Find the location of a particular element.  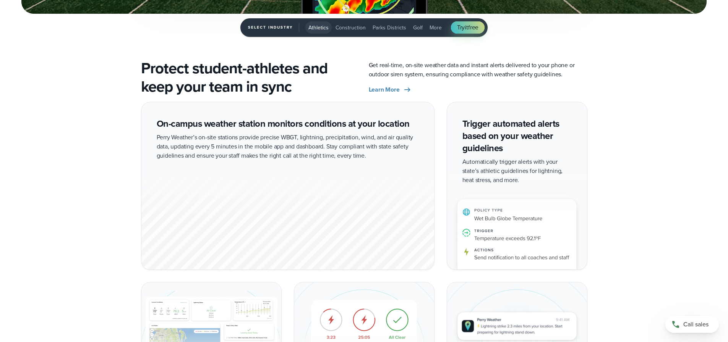

span: Parks Districts is located at coordinates (389, 28).